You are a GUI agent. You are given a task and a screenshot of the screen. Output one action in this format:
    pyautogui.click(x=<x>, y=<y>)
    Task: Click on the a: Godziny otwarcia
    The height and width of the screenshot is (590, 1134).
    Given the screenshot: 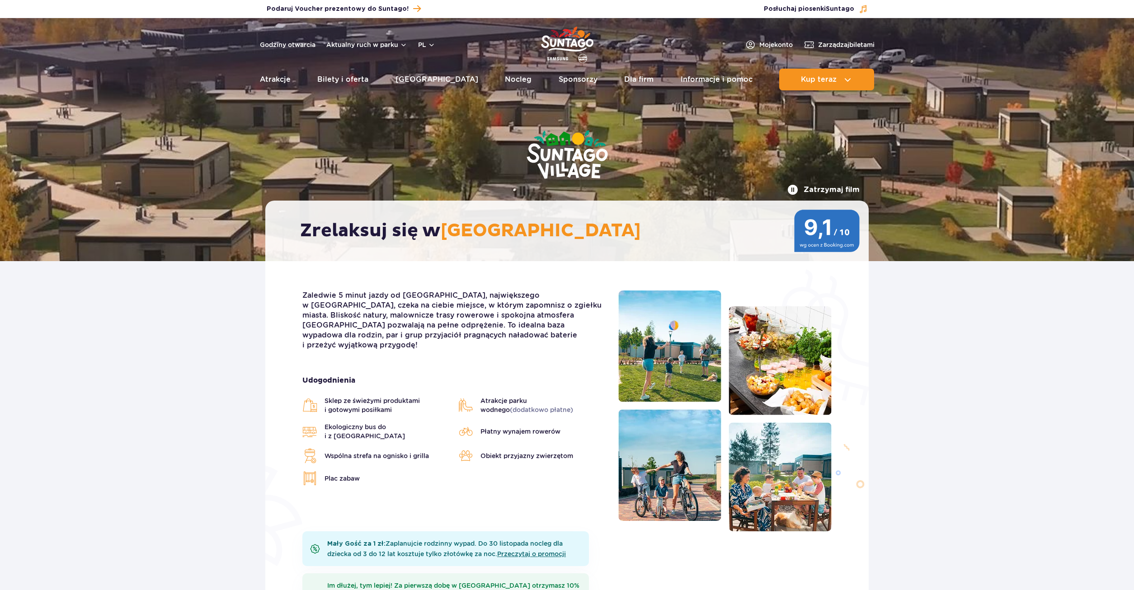 What is the action you would take?
    pyautogui.click(x=287, y=45)
    